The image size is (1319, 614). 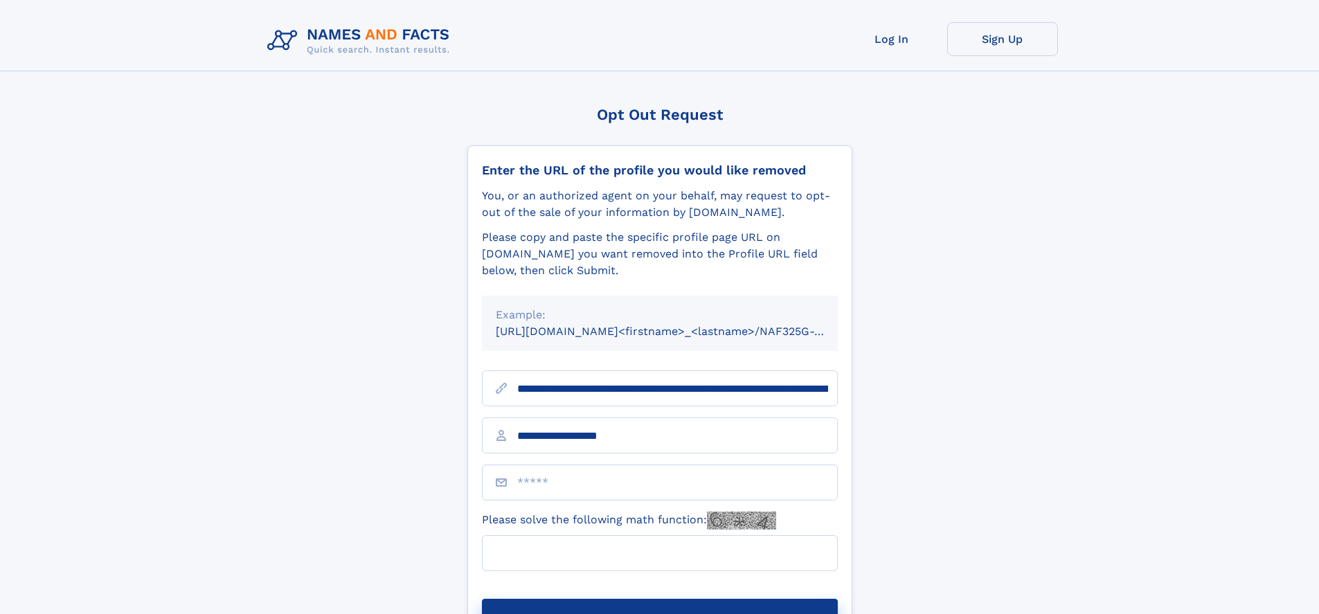 What do you see at coordinates (629, 521) in the screenshot?
I see `label: Please solve the following math function:` at bounding box center [629, 521].